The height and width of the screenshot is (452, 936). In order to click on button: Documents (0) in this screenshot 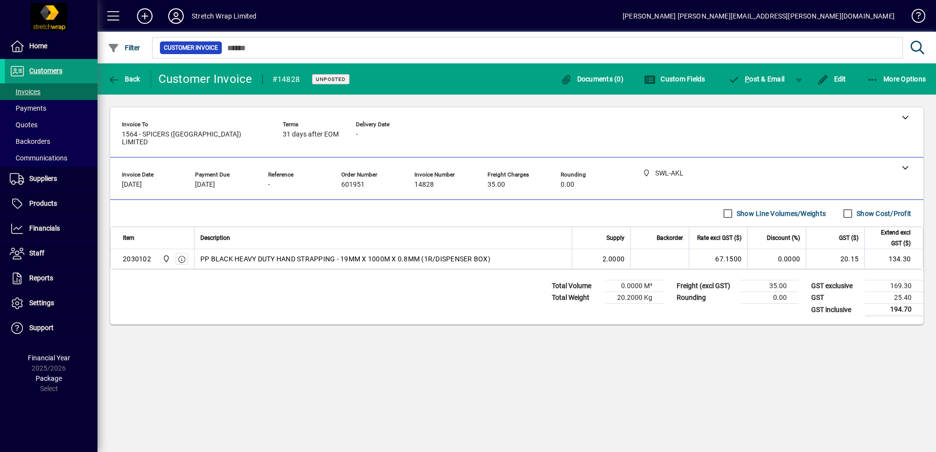, I will do `click(592, 79)`.